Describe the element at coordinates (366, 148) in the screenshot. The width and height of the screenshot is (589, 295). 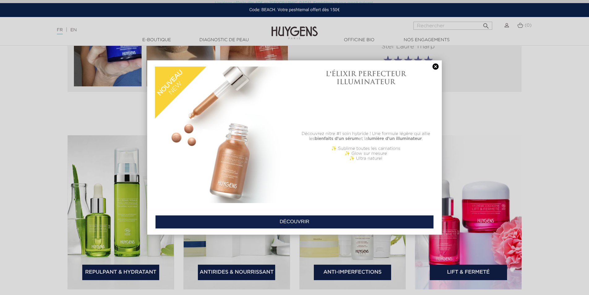
I see `p: ✨ Sublime toutes les carnations` at that location.